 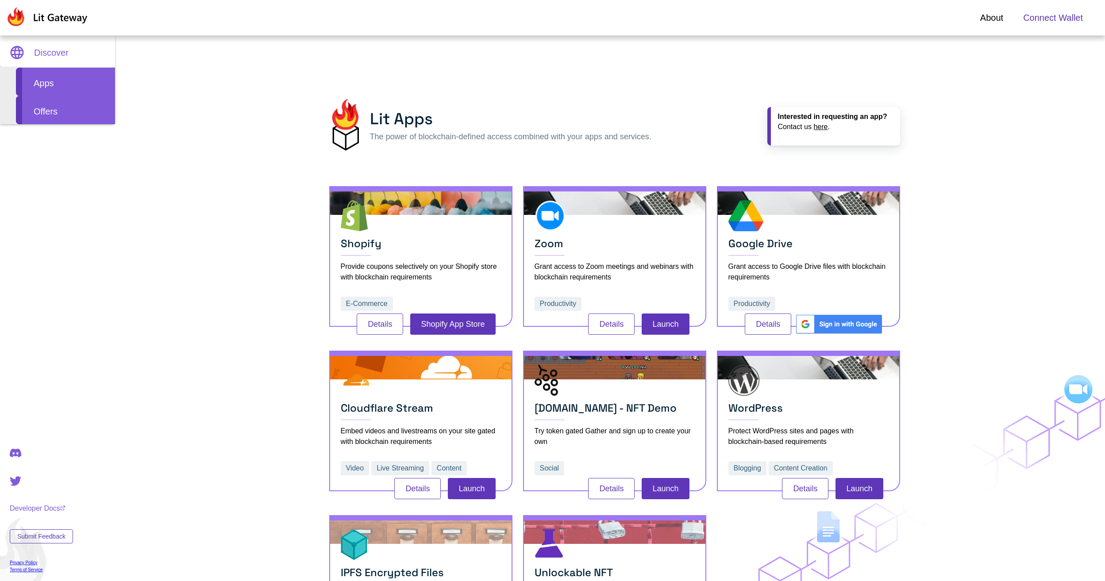 What do you see at coordinates (41, 537) in the screenshot?
I see `button: Submit Feedback` at bounding box center [41, 537].